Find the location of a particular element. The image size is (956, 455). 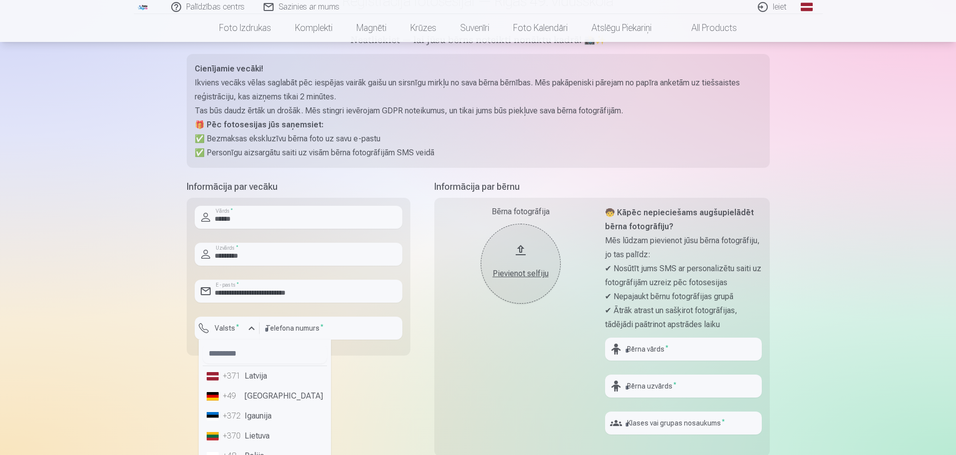

div: Bērna fotogrāfija is located at coordinates (520, 212).